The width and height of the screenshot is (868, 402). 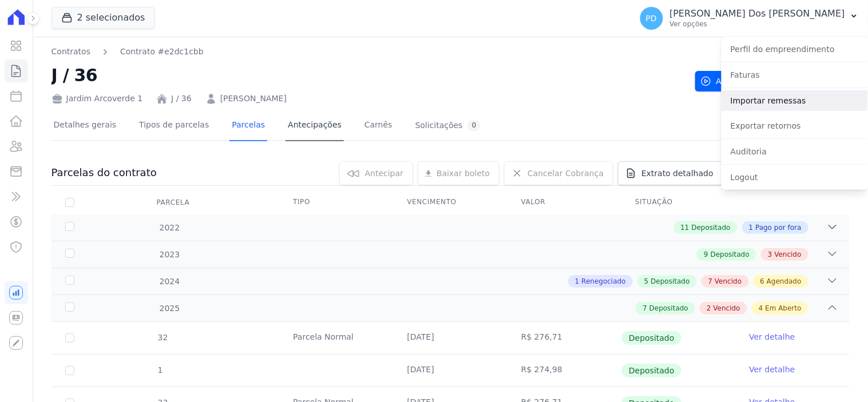 What do you see at coordinates (778, 228) in the screenshot?
I see `span: Pago por fora` at bounding box center [778, 228].